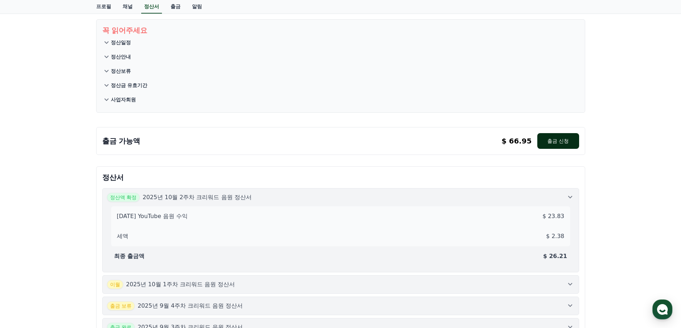  What do you see at coordinates (554, 257) in the screenshot?
I see `p: $ 26.21` at bounding box center [554, 257].